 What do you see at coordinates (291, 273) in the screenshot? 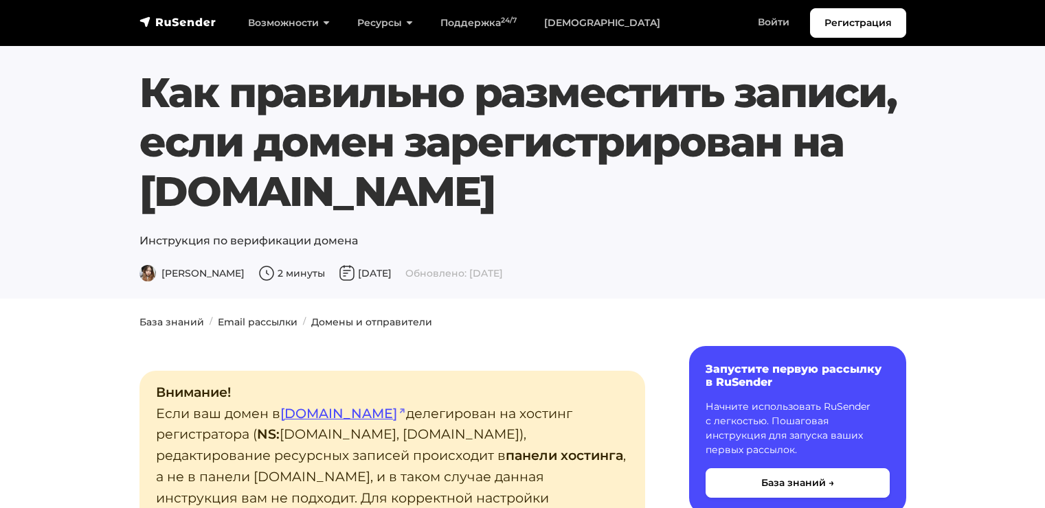
I see `span: 2 минуты` at bounding box center [291, 273].